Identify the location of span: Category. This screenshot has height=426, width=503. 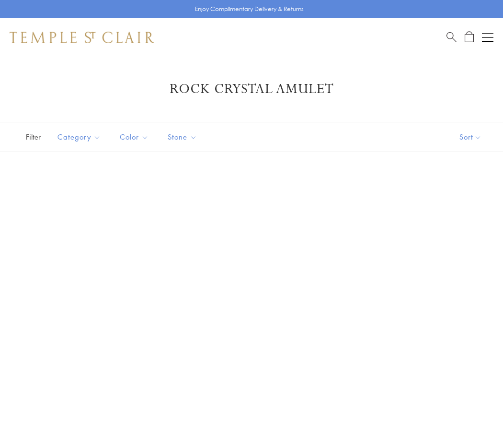
(80, 137).